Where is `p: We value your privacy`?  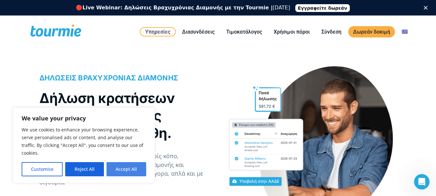 p: We value your privacy is located at coordinates (84, 118).